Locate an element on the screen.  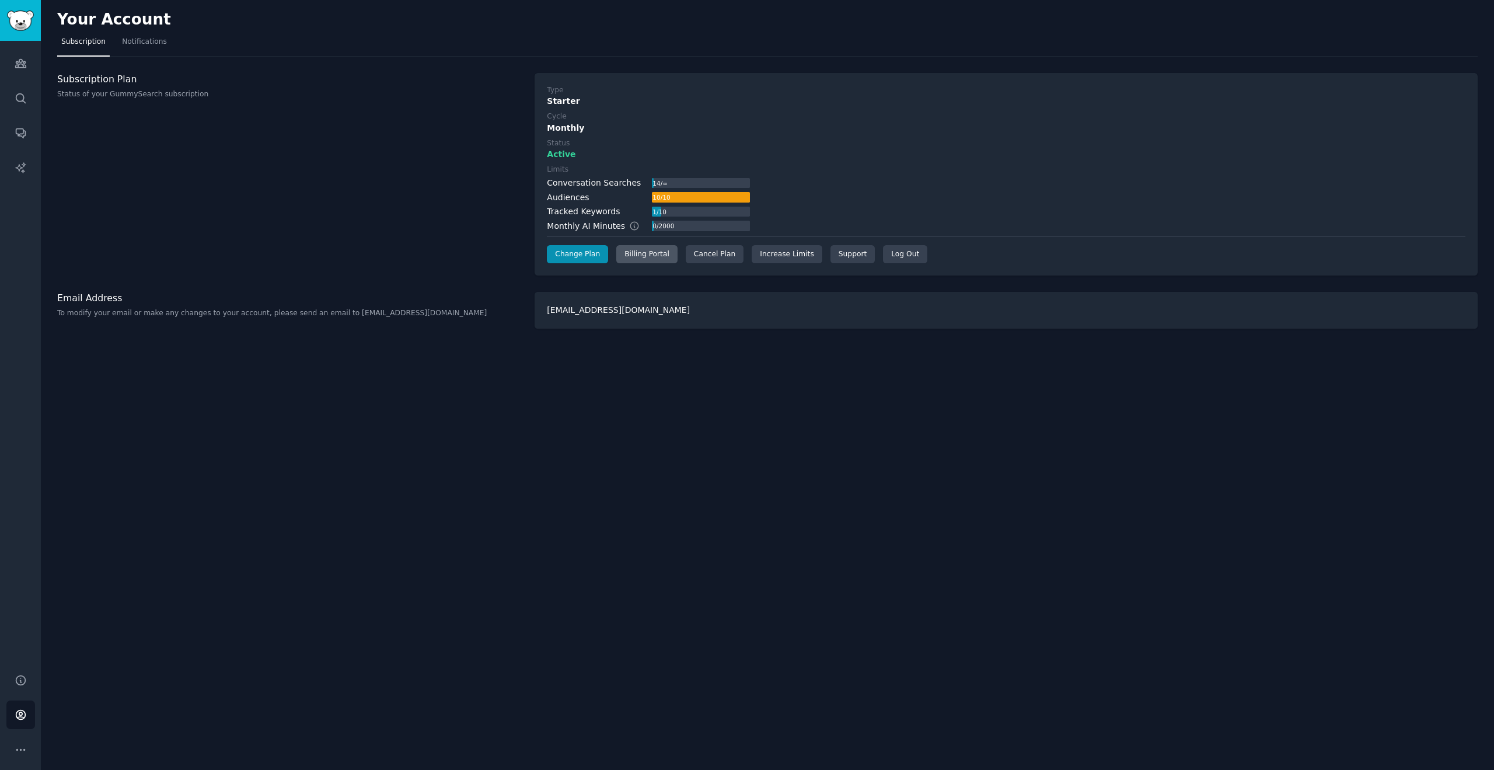
img: GummySearch logo is located at coordinates (20, 20).